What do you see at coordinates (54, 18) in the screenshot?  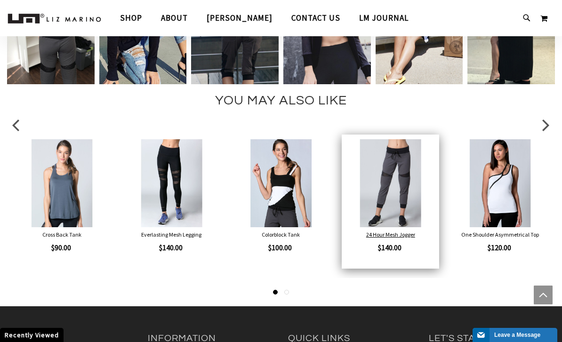 I see `a: store logo` at bounding box center [54, 18].